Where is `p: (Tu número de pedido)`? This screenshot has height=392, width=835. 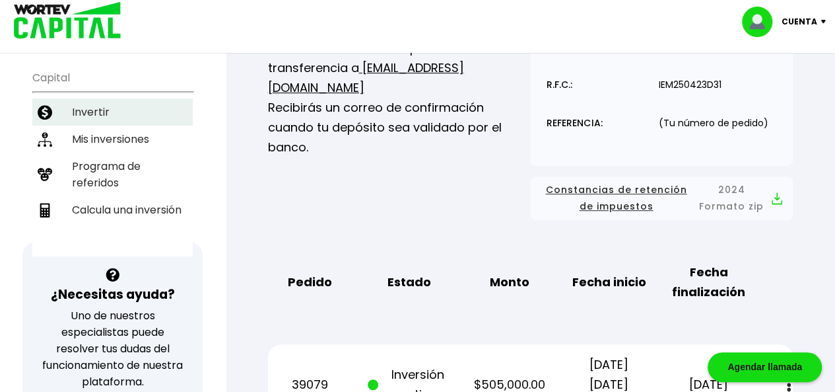
p: (Tu número de pedido) is located at coordinates (713, 123).